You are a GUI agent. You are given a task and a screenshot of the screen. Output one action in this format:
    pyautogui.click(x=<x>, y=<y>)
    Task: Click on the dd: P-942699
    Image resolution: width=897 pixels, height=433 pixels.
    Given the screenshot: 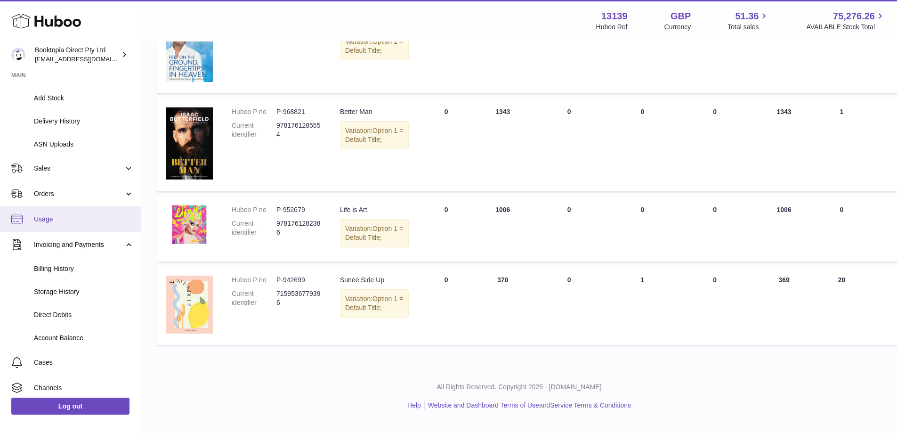 What is the action you would take?
    pyautogui.click(x=299, y=280)
    